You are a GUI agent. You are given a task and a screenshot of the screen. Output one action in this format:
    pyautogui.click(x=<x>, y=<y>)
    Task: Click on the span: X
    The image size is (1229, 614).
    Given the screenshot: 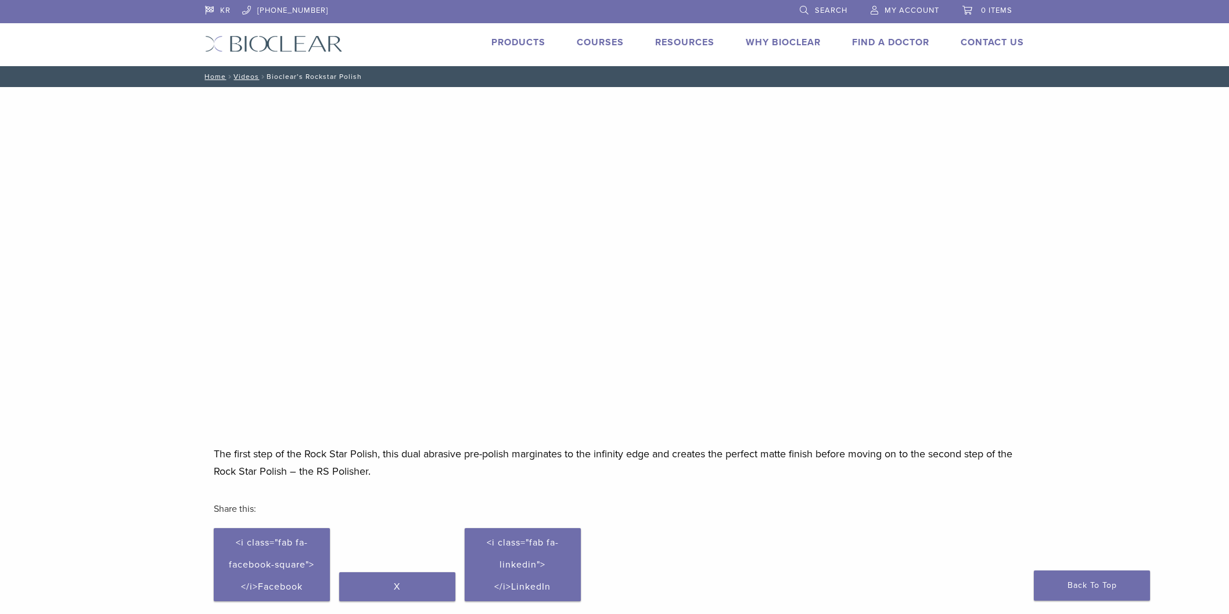 What is the action you would take?
    pyautogui.click(x=397, y=587)
    